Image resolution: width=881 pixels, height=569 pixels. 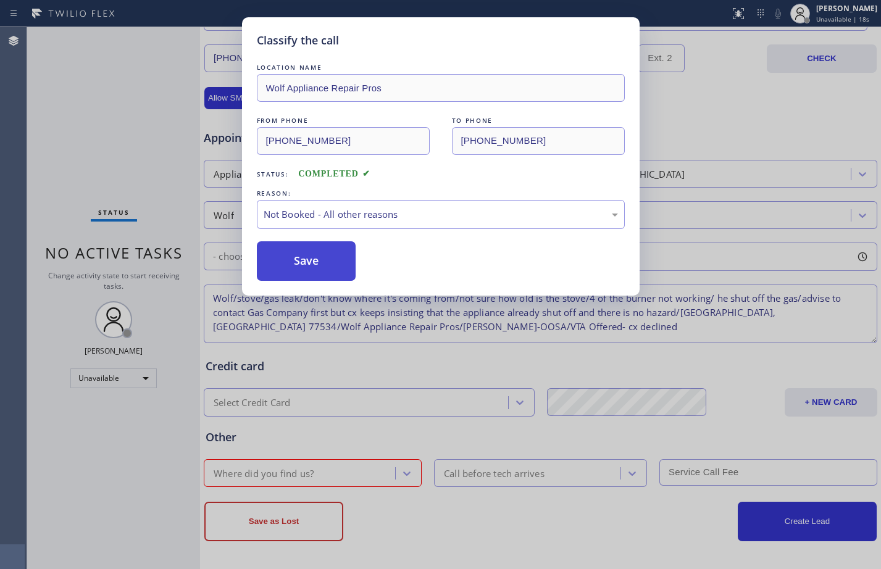 I want to click on div: Not Booked - All other reasons, so click(x=441, y=214).